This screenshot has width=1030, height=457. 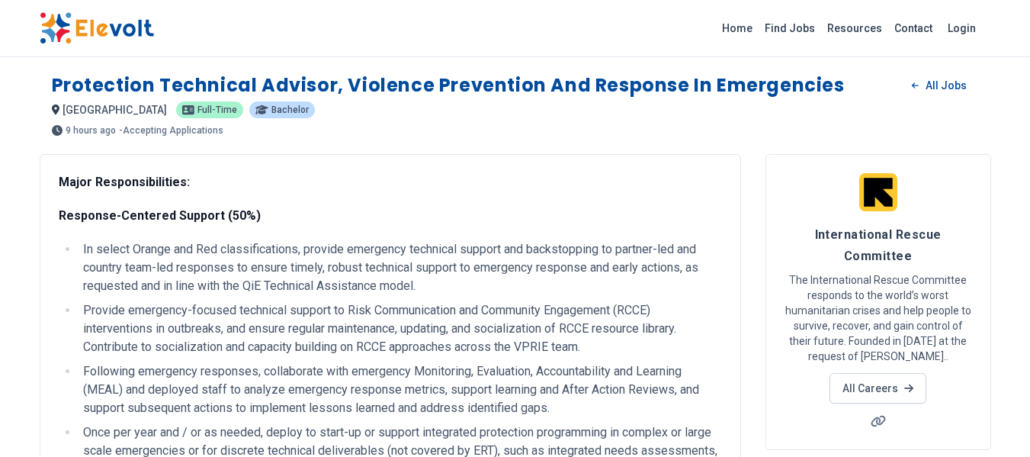 What do you see at coordinates (878, 388) in the screenshot?
I see `a: All Careers` at bounding box center [878, 388].